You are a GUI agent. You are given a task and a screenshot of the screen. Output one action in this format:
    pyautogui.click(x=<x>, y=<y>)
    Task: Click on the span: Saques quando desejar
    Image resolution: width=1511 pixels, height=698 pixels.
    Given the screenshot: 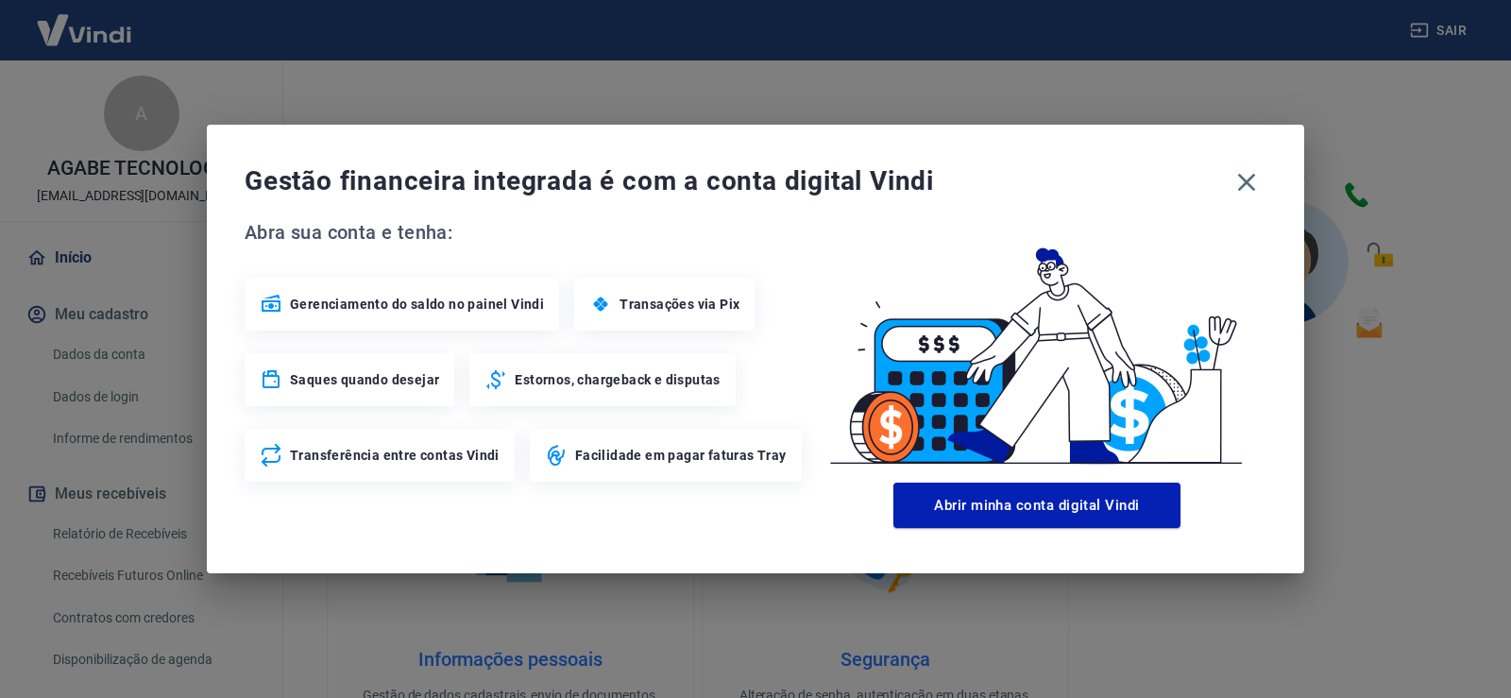 What is the action you would take?
    pyautogui.click(x=365, y=380)
    